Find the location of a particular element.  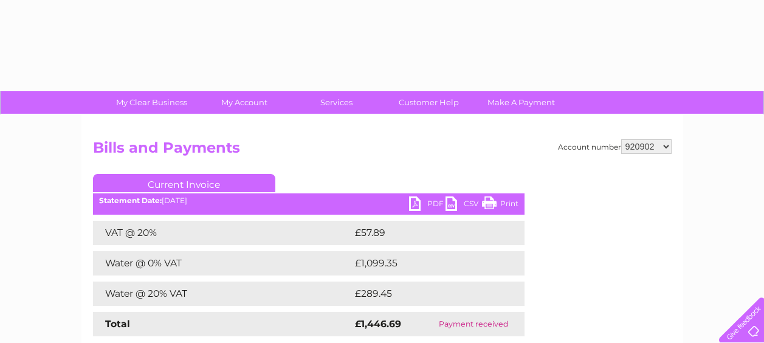

a: My Clear Business is located at coordinates (151, 102).